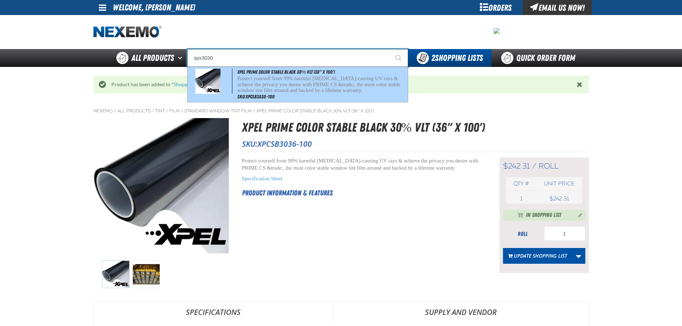 This screenshot has width=682, height=326. I want to click on button: Open All Products pages, so click(181, 58).